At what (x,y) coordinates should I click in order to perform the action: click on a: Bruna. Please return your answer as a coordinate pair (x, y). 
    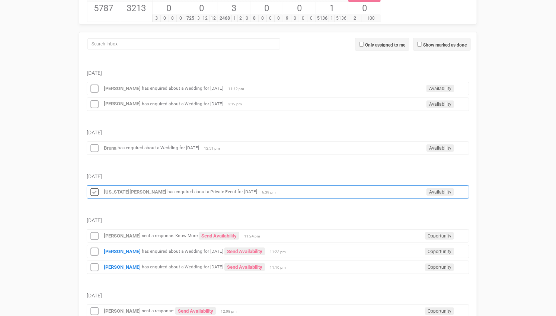
    Looking at the image, I should click on (110, 148).